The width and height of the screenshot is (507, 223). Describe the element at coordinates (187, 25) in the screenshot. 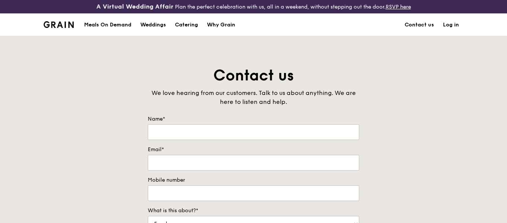

I see `div: Catering` at that location.